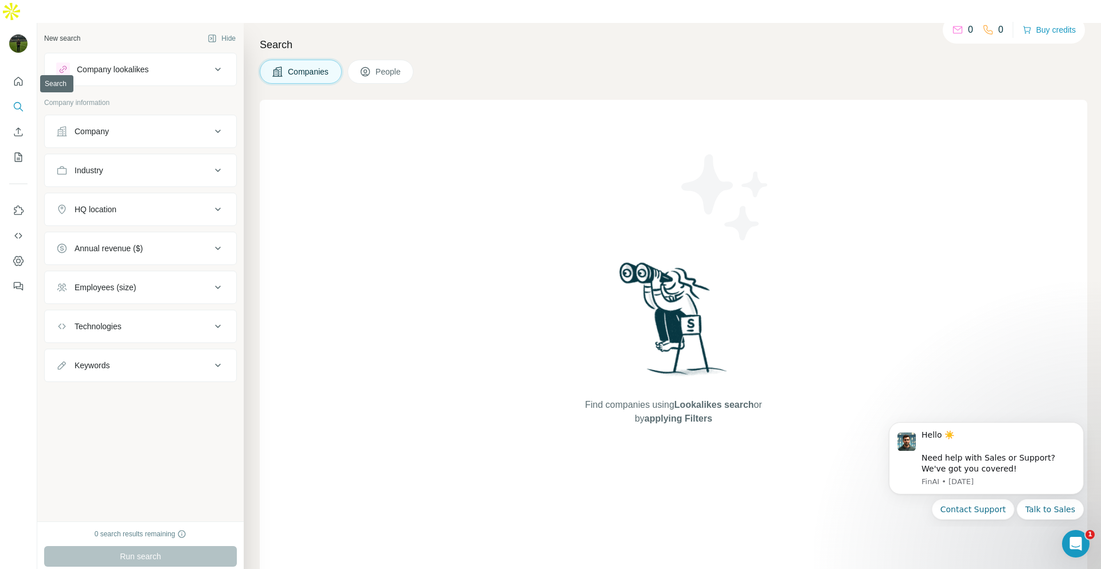 The image size is (1101, 569). Describe the element at coordinates (18, 286) in the screenshot. I see `button: Feedback` at that location.